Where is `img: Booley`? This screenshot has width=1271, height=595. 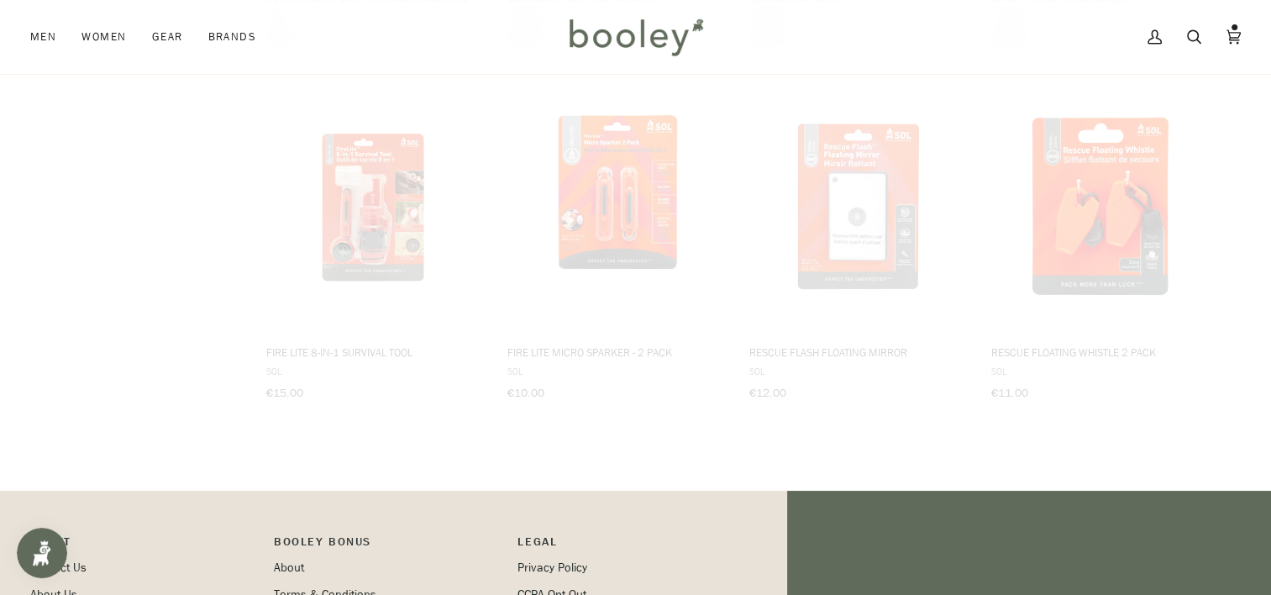 img: Booley is located at coordinates (635, 37).